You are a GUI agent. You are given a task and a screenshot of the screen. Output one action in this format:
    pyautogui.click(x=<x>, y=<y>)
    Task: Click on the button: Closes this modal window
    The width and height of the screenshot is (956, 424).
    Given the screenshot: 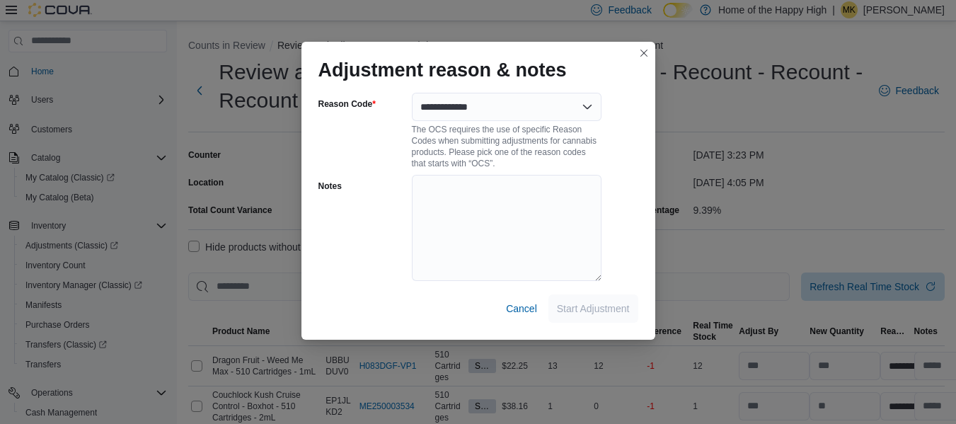 What is the action you would take?
    pyautogui.click(x=644, y=53)
    